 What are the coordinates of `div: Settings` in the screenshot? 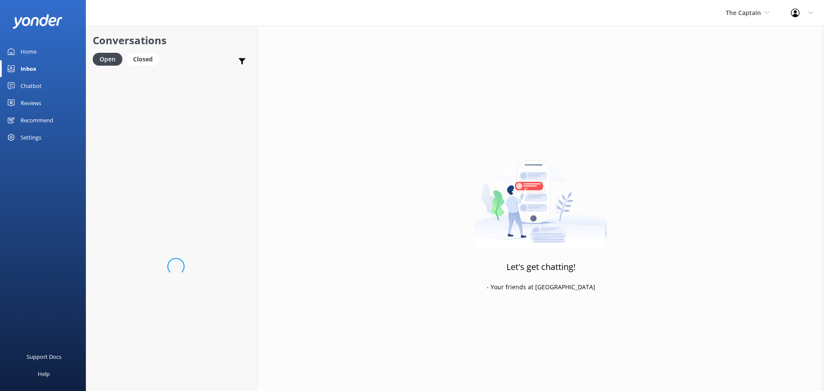 It's located at (31, 137).